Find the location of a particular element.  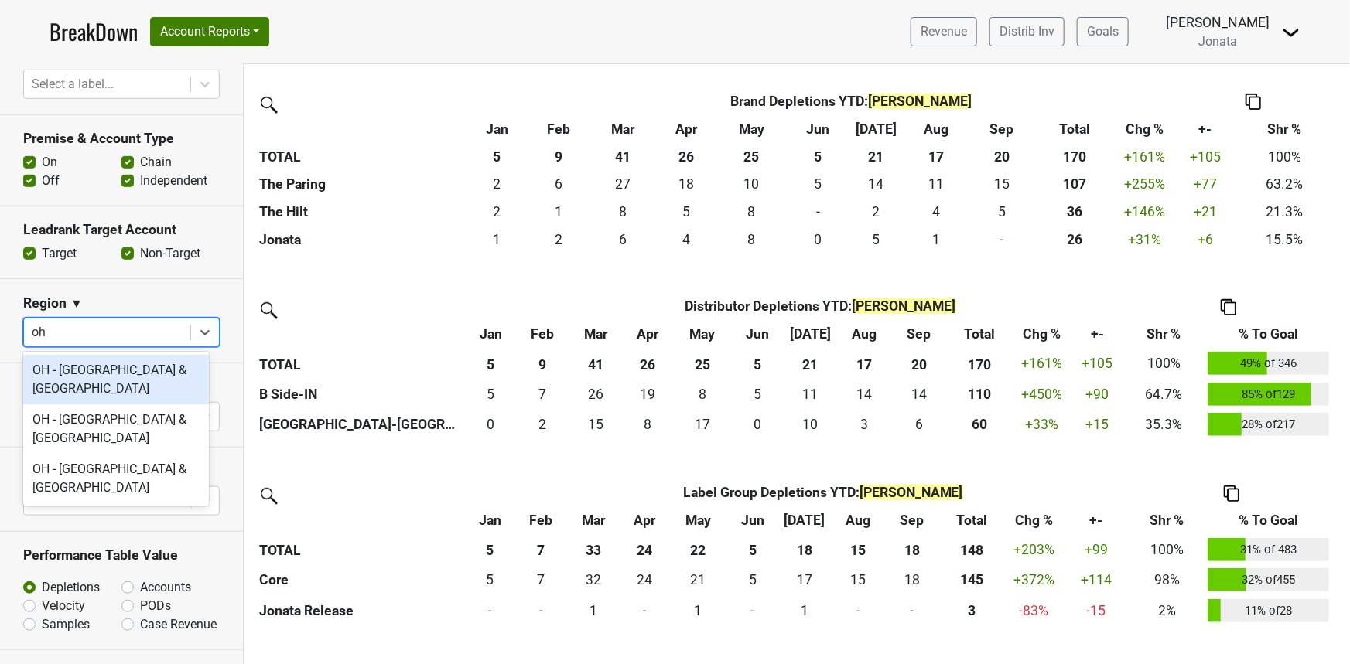

th: 26.417 is located at coordinates (1074, 241).